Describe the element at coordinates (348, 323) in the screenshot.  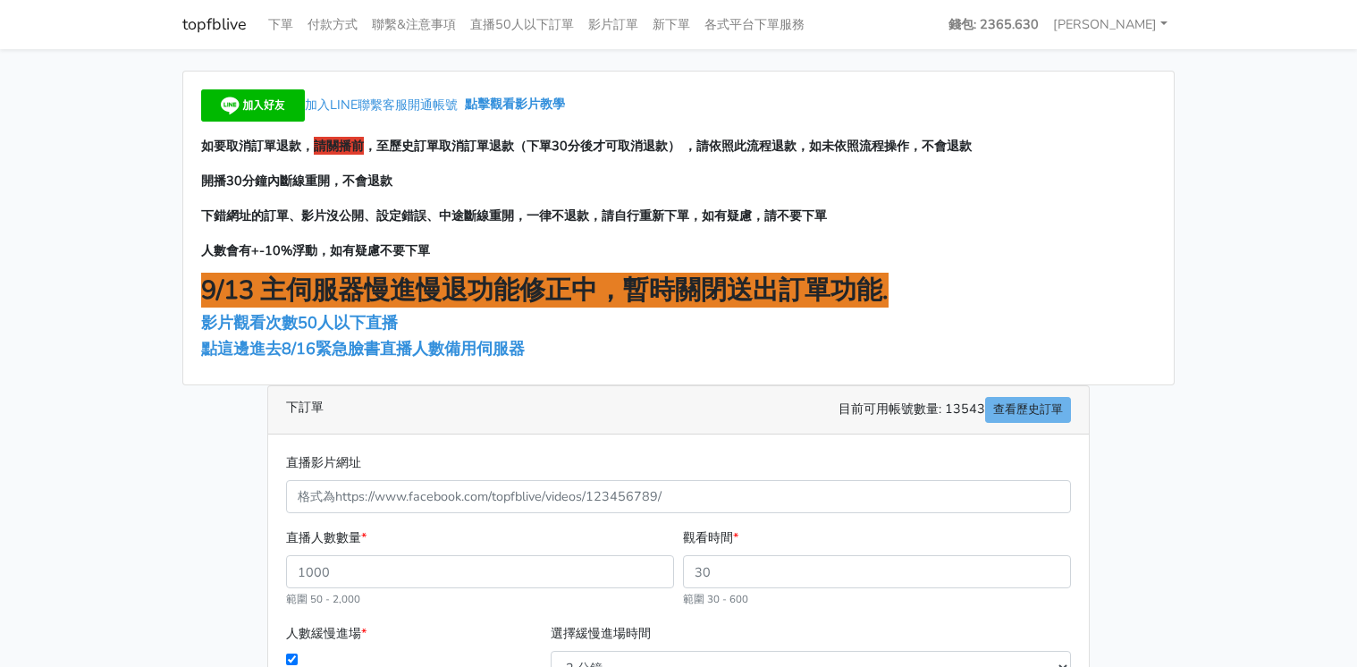
I see `span: 50人以下直播` at that location.